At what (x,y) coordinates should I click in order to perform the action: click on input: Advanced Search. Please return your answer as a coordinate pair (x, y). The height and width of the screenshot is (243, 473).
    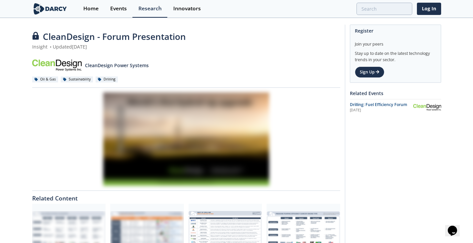
    Looking at the image, I should click on (384, 9).